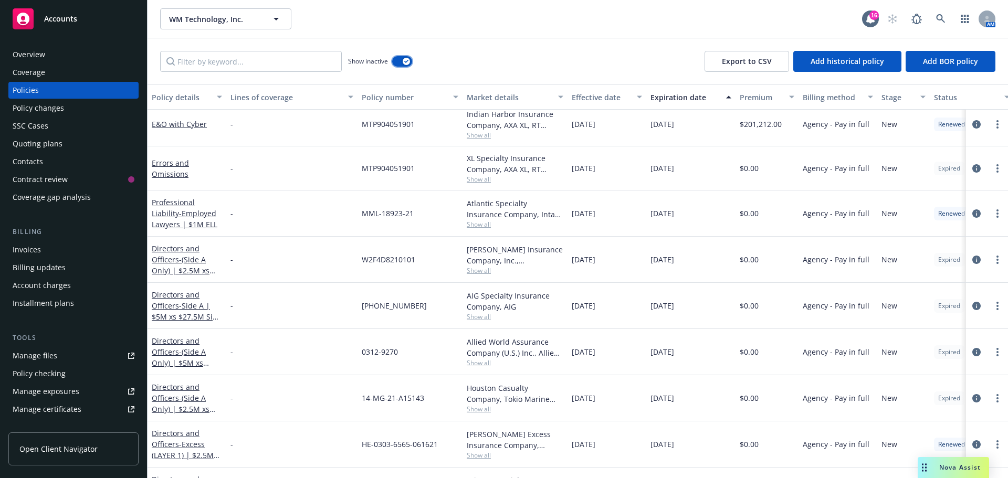 Image resolution: width=1008 pixels, height=478 pixels. I want to click on div: Policy details, so click(181, 97).